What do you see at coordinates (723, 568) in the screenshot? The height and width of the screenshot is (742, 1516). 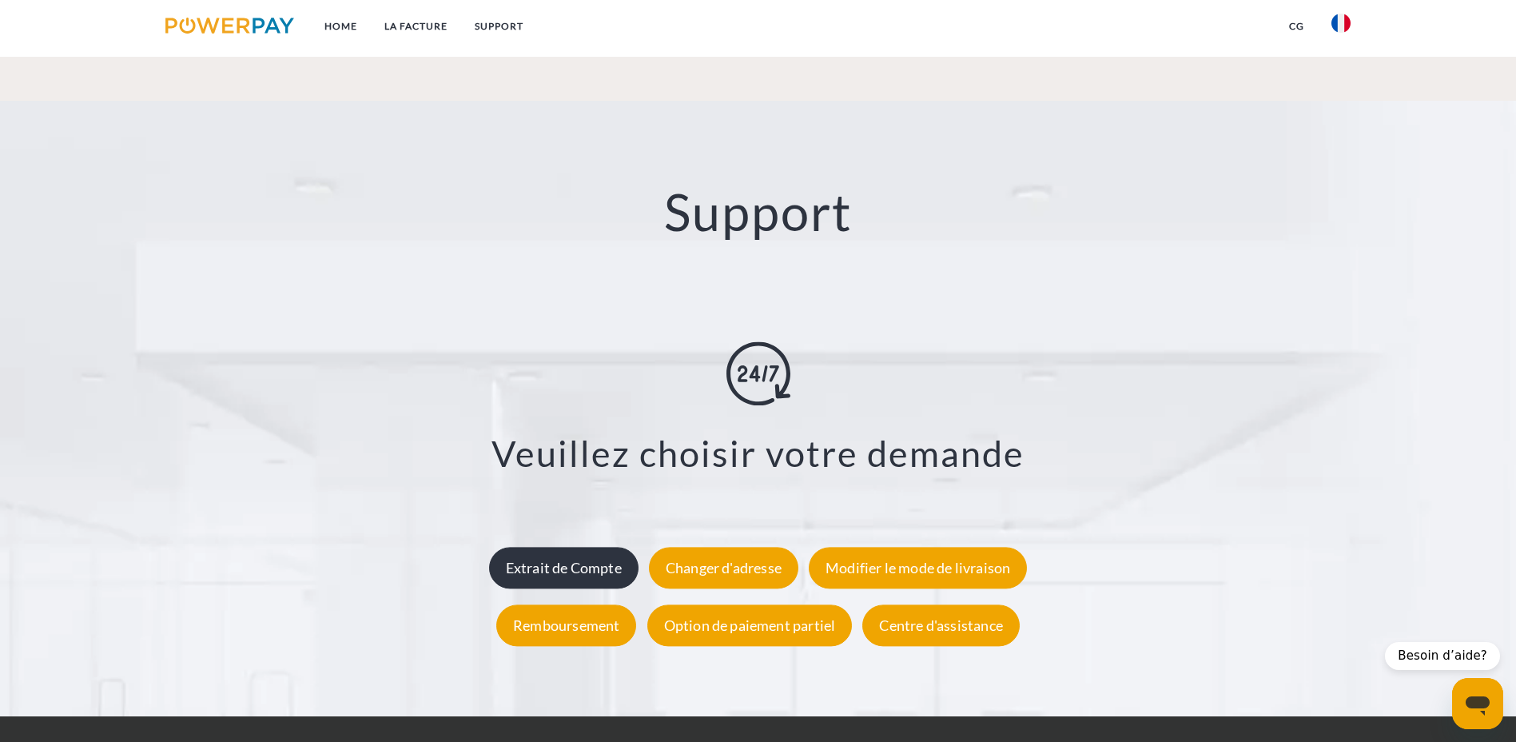 I see `a: Changer d'adresse` at bounding box center [723, 568].